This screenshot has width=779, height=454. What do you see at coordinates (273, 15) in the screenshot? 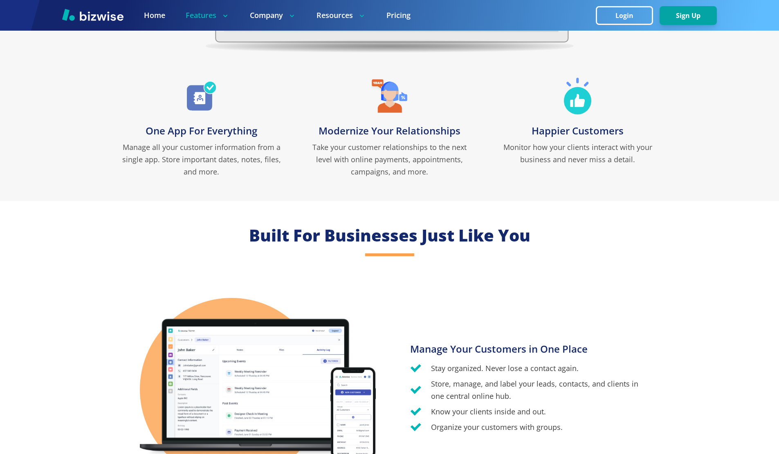
I see `p: Company` at bounding box center [273, 15].